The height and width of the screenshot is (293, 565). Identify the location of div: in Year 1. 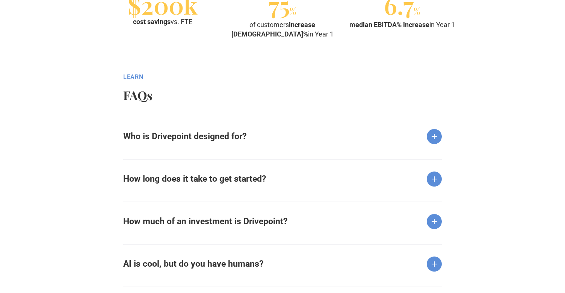
(402, 24).